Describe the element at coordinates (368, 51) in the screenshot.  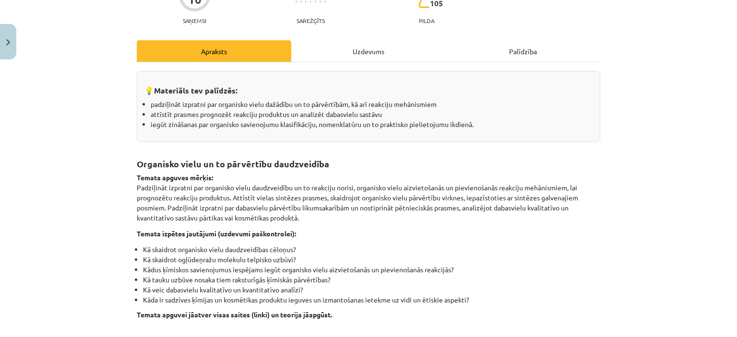
I see `div: Uzdevums` at that location.